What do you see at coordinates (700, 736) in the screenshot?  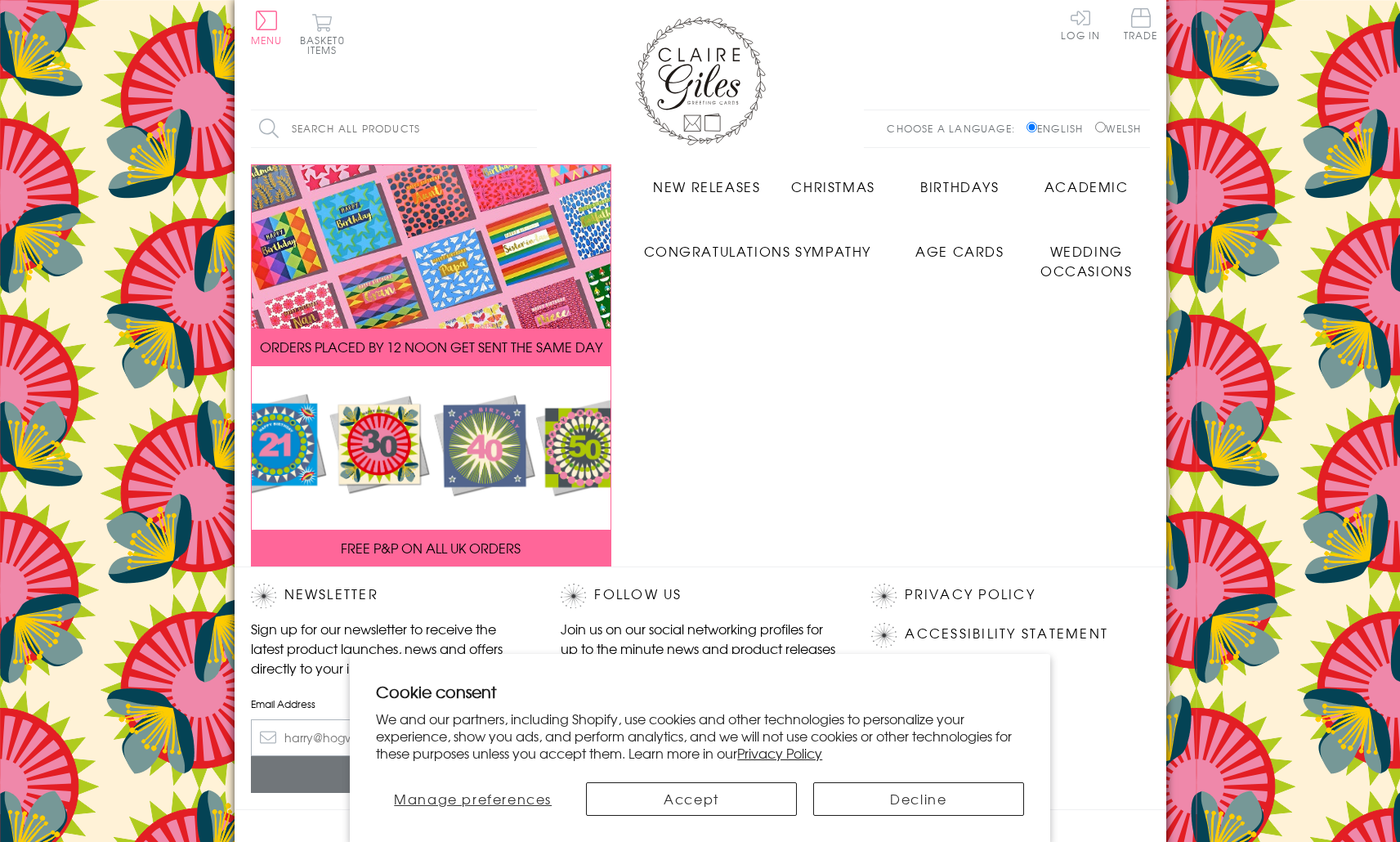 I see `p: We and our partners, including Shopify, use cookies and other technologies to personalize your ex...` at bounding box center [700, 736].